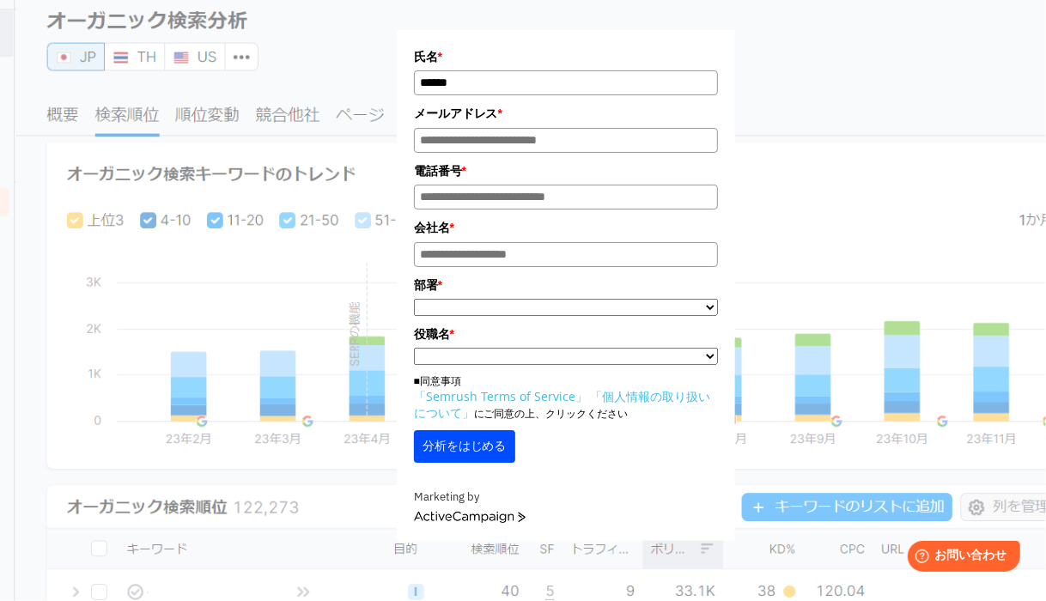 Image resolution: width=1046 pixels, height=601 pixels. What do you see at coordinates (566, 398) in the screenshot?
I see `p: ■同意事項 にご同意の上、クリックください` at bounding box center [566, 398].